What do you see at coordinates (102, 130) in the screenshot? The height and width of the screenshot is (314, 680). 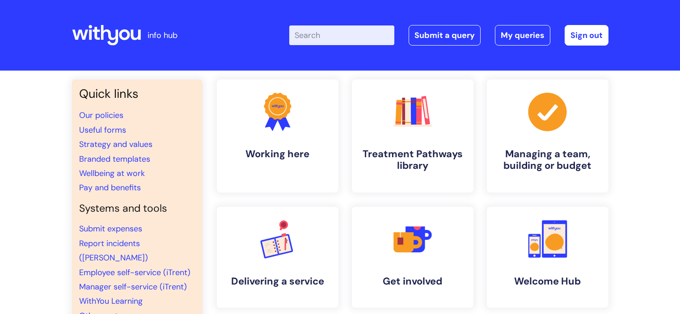 I see `a: Useful forms` at bounding box center [102, 130].